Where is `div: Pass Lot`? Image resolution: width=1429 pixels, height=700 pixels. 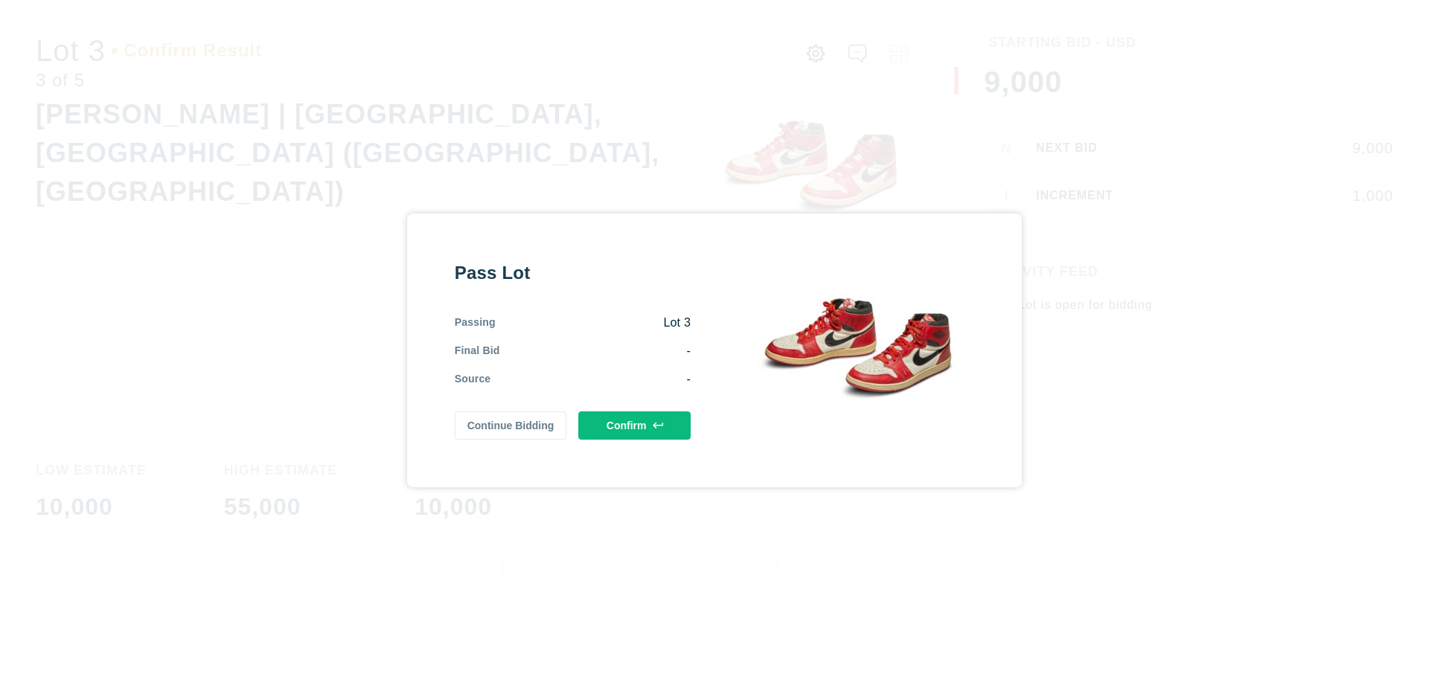
div: Pass Lot is located at coordinates (572, 273).